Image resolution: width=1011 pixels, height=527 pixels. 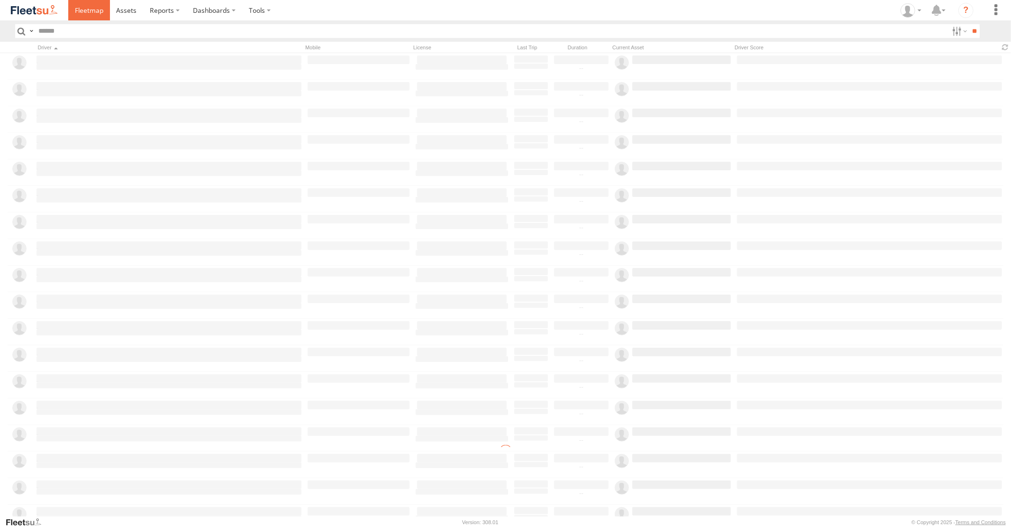 I want to click on div: Mobile, so click(x=355, y=47).